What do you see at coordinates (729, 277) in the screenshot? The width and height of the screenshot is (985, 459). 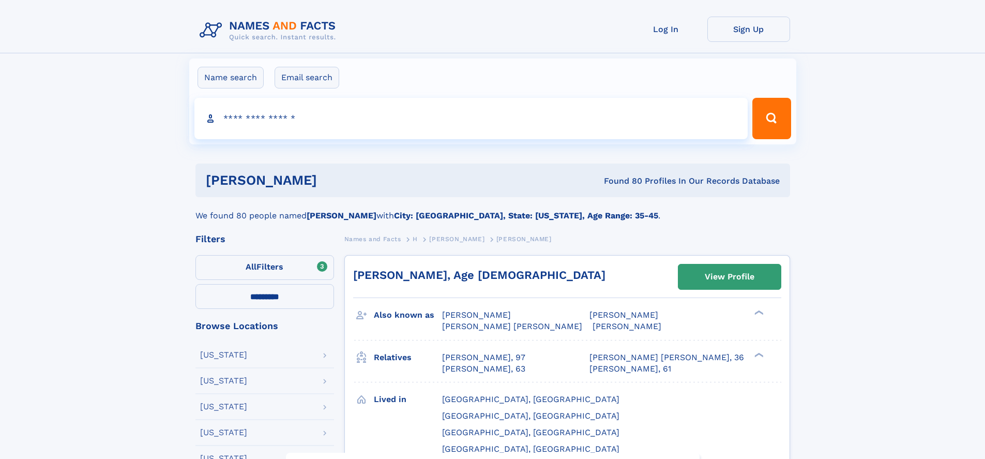 I see `div: View Profile` at bounding box center [729, 277].